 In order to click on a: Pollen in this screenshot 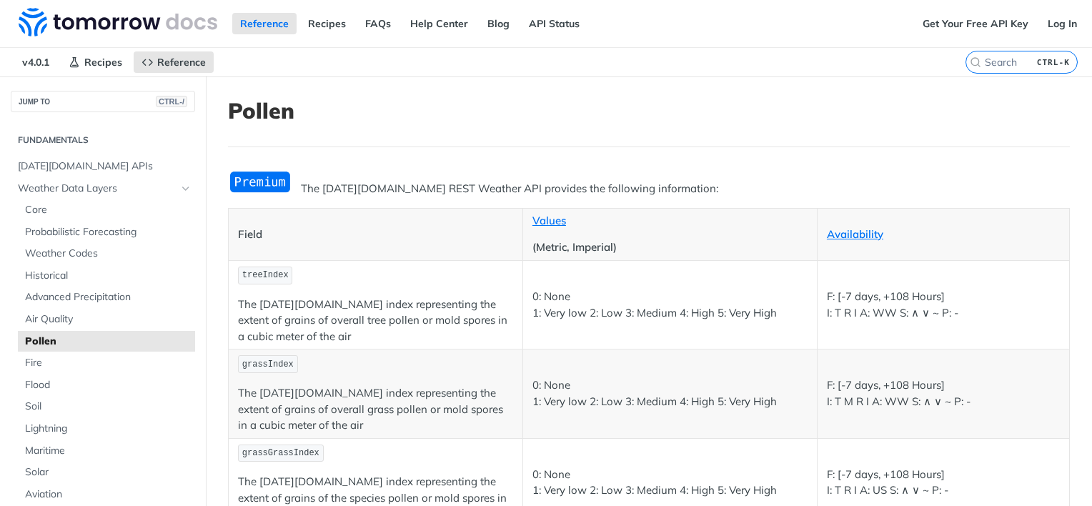, I will do `click(106, 341)`.